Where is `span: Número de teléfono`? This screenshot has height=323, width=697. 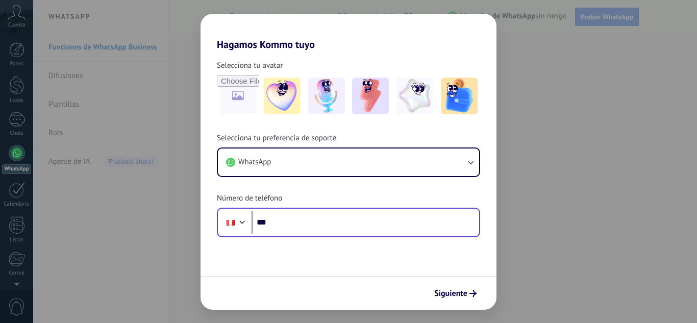
span: Número de teléfono is located at coordinates (249, 198).